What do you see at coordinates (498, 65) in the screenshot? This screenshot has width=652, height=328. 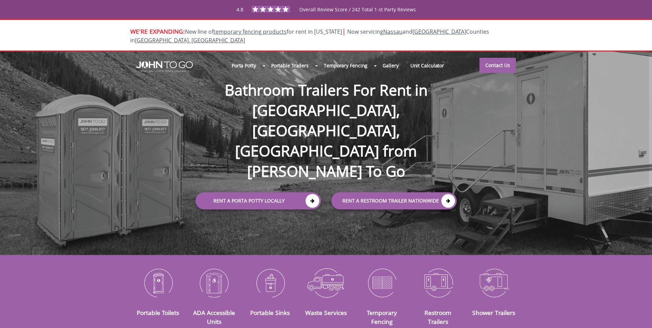 I see `a: Contact Us` at bounding box center [498, 65].